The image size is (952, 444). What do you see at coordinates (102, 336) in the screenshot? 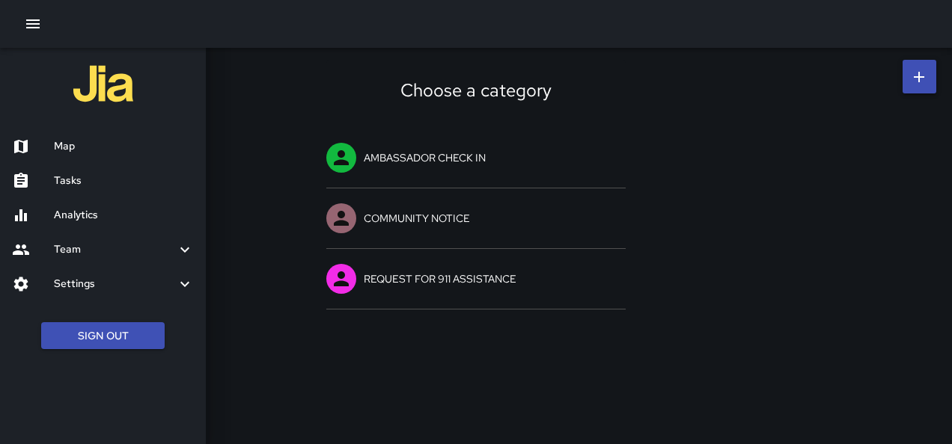
I see `button: Sign Out` at bounding box center [102, 336].